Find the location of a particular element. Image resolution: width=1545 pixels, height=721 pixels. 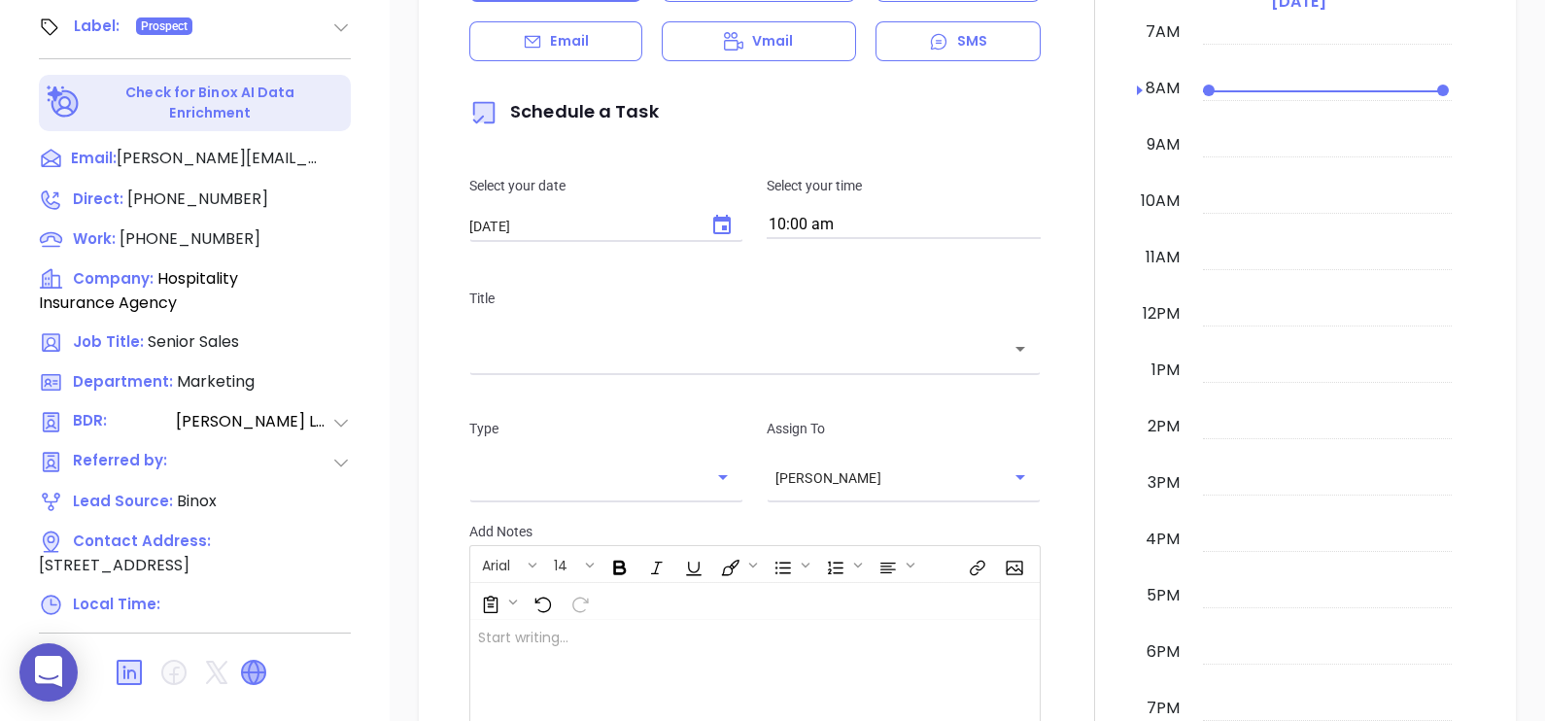

div: 1pm is located at coordinates (1165, 370).